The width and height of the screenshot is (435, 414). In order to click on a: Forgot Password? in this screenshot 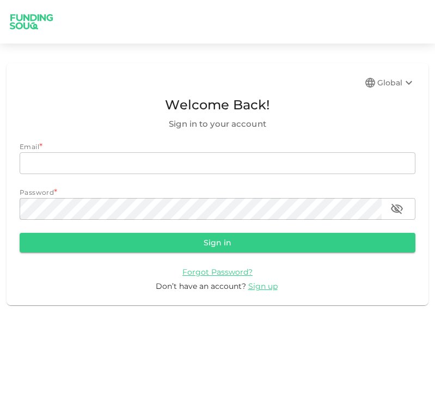, I will do `click(217, 272)`.